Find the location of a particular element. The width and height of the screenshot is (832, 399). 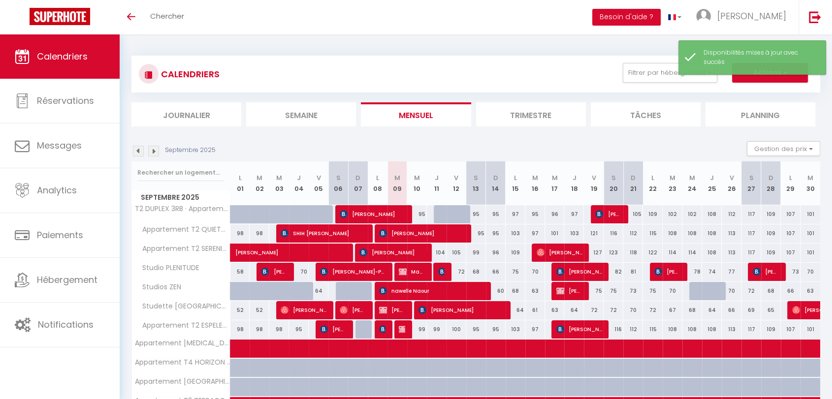

th: 18 is located at coordinates (574, 183).